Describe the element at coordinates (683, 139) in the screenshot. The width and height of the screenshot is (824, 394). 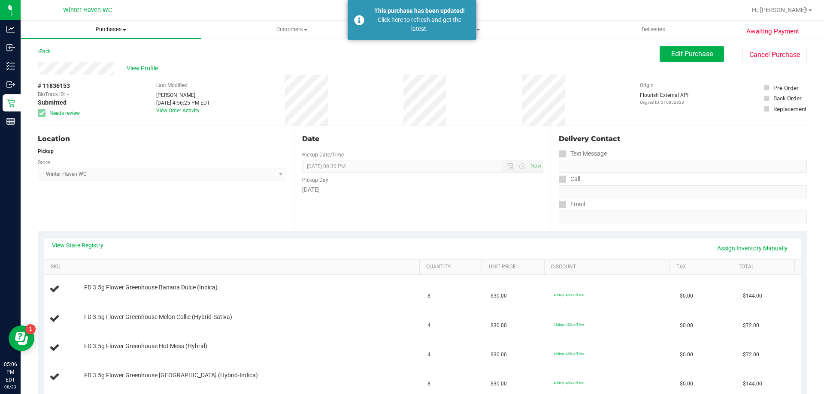
I see `div: Delivery Contact` at that location.